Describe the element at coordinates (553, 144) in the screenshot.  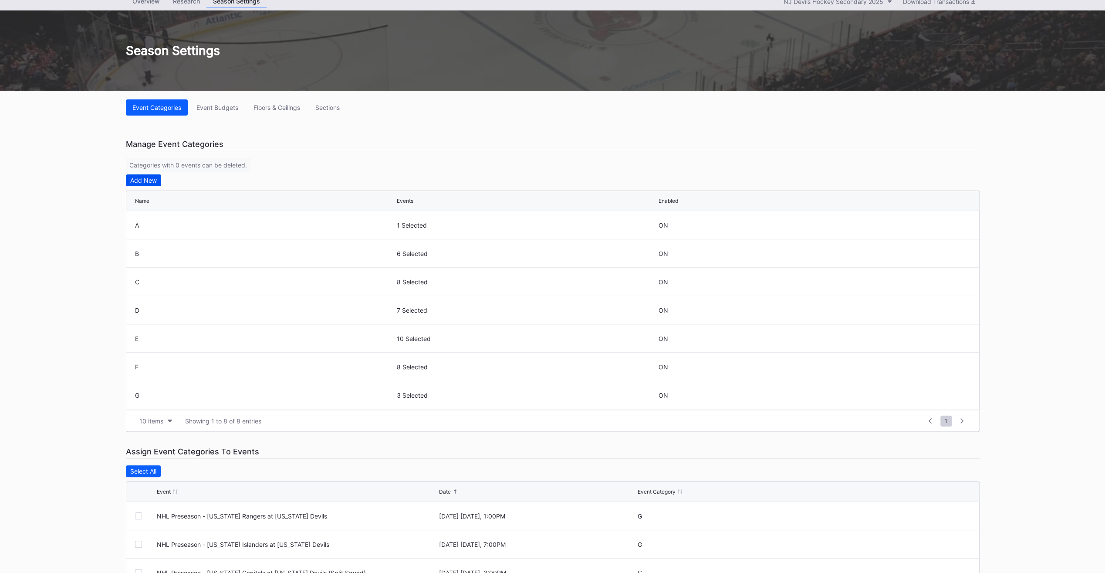
I see `div: Manage Event Categories` at that location.